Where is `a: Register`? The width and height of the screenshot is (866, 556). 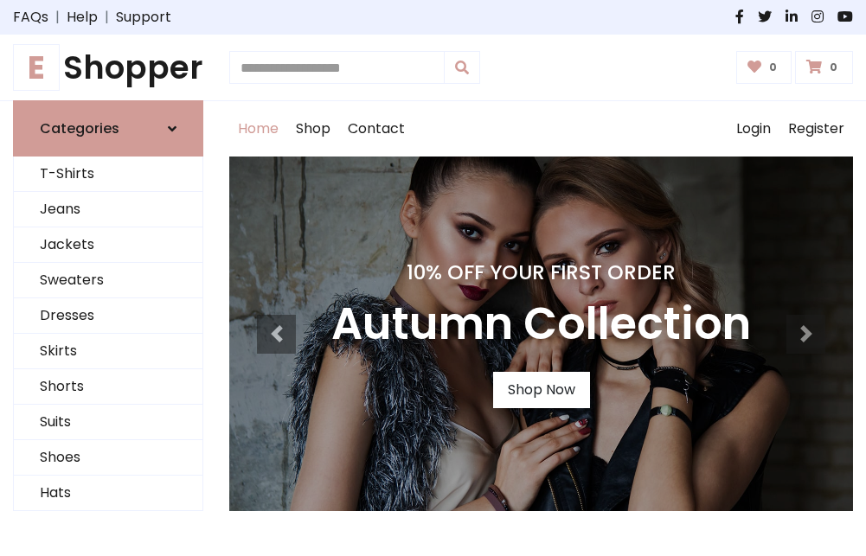
a: Register is located at coordinates (816, 129).